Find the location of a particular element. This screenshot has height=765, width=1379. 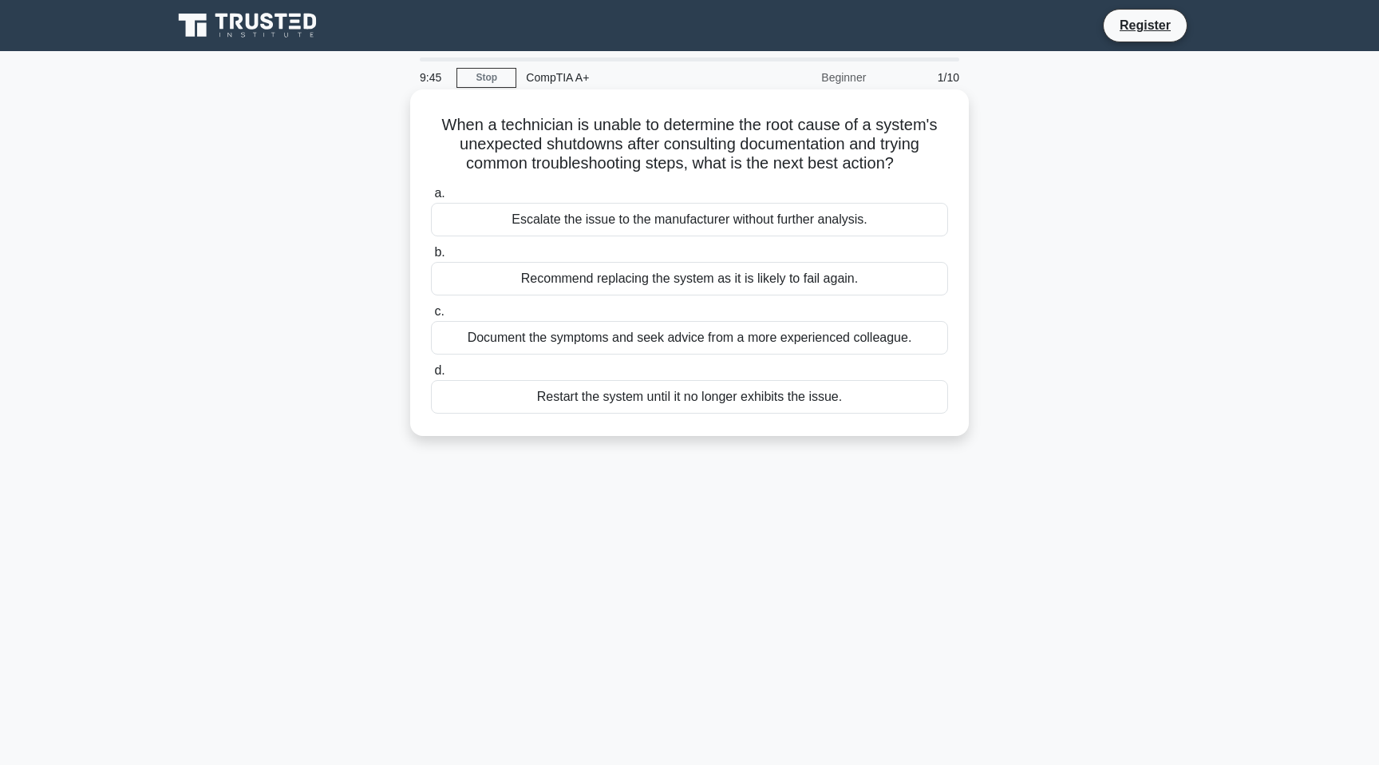

a: Stop is located at coordinates (486, 77).